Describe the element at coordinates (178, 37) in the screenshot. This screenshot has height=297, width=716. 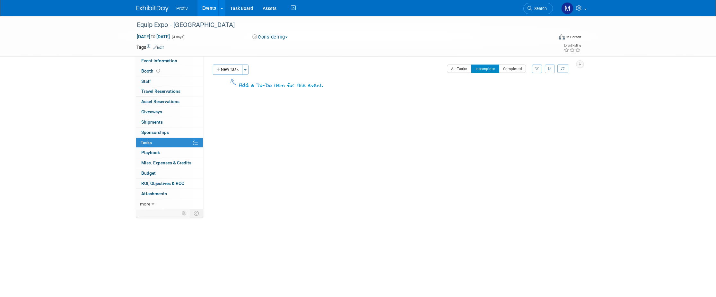
I see `span: (4 days)` at that location.